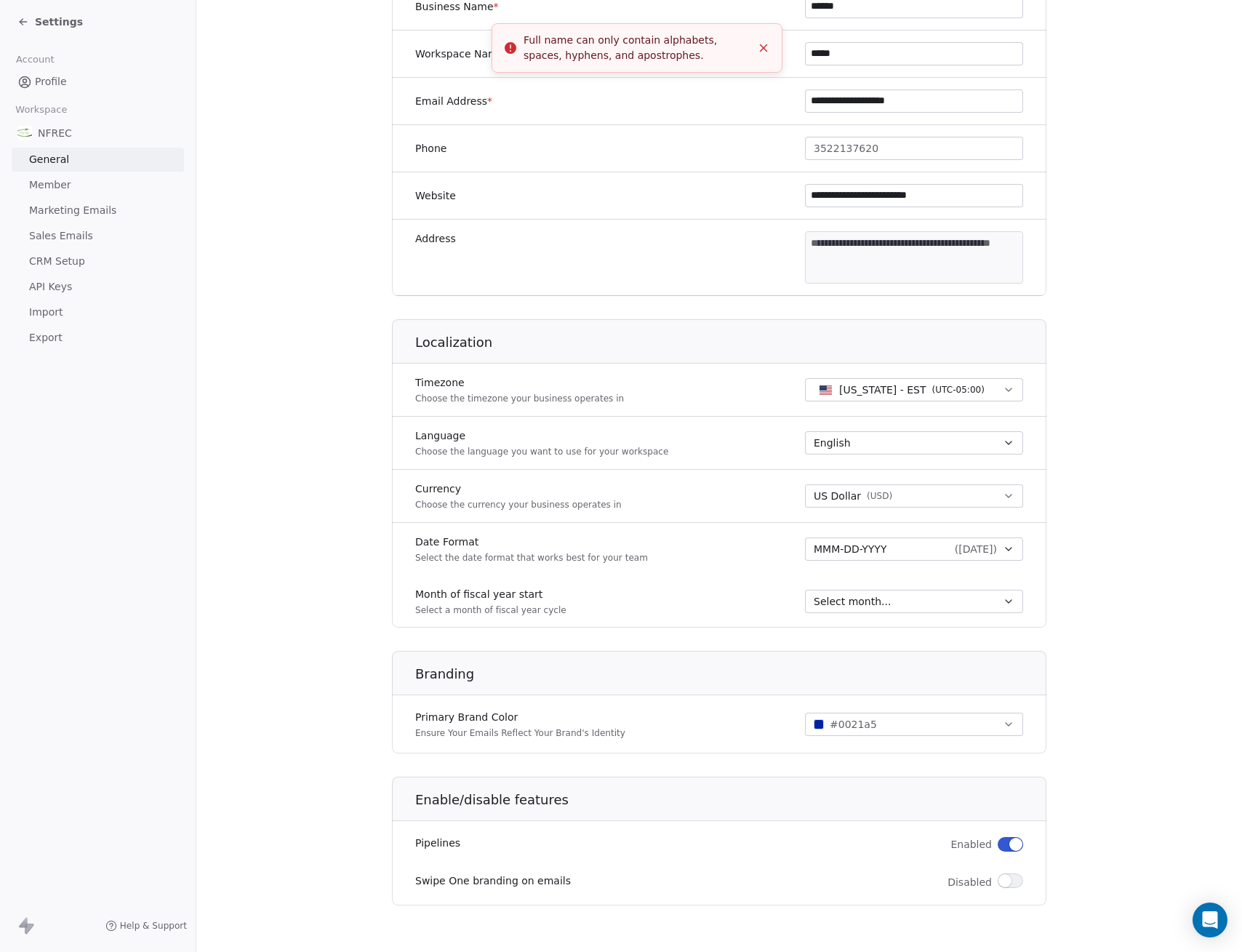 The width and height of the screenshot is (1242, 952). I want to click on p: Choose the language you want to use for your workspace, so click(542, 451).